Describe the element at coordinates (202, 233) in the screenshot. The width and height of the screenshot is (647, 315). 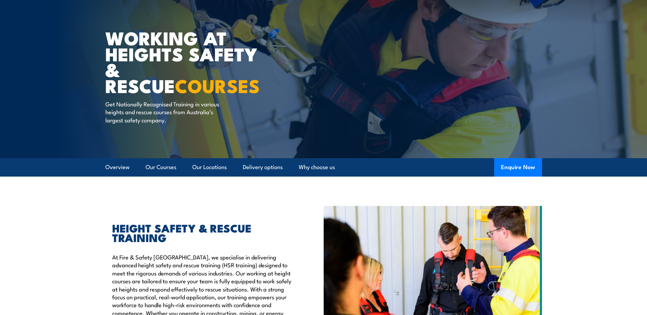
I see `h2: HEIGHT SAFETY & RESCUE TRAINING` at that location.